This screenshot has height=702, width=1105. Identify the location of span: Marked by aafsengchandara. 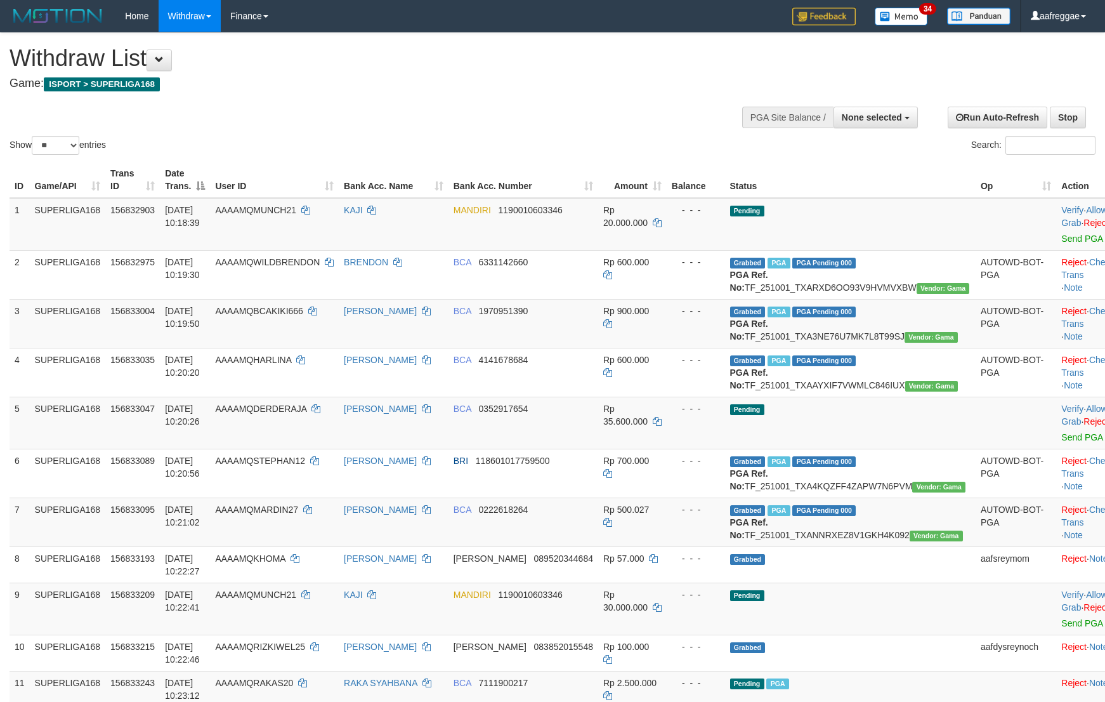
(778, 461).